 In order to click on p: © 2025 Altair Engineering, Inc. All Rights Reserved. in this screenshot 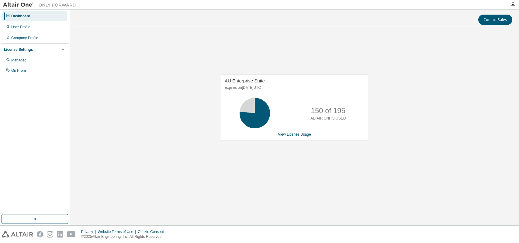, I will do `click(124, 236)`.